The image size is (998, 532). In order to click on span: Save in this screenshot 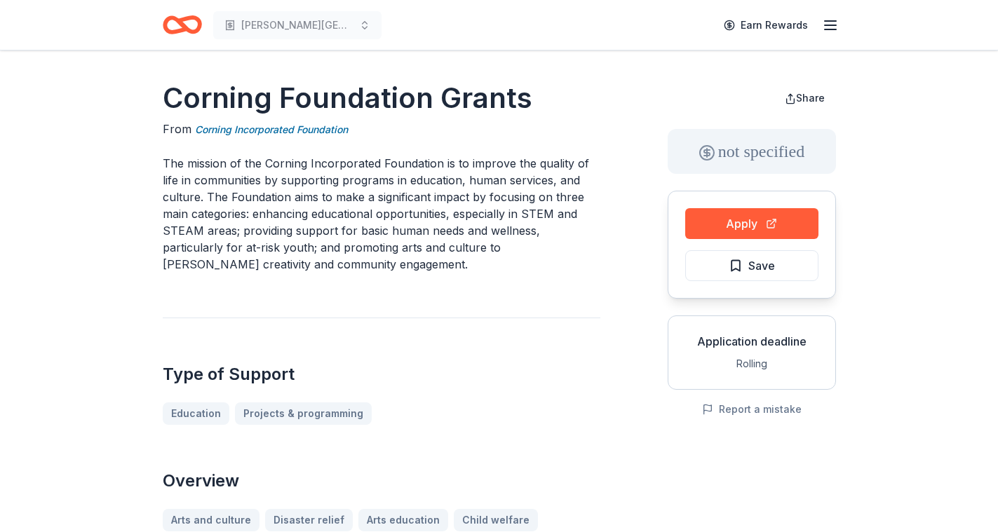, I will do `click(762, 266)`.